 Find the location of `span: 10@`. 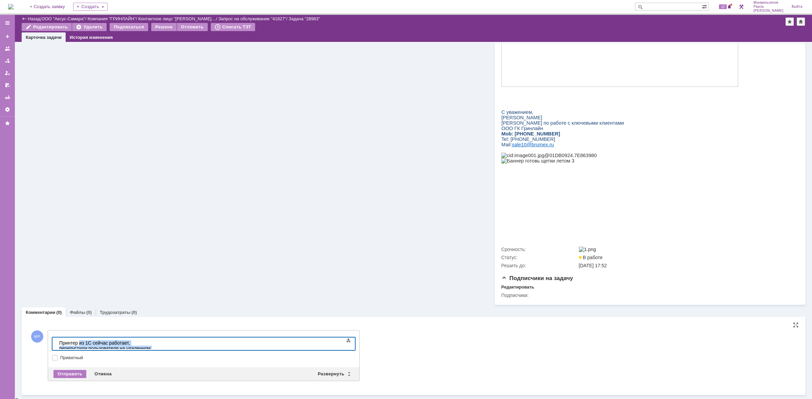

span: 10@ is located at coordinates (25, 213).